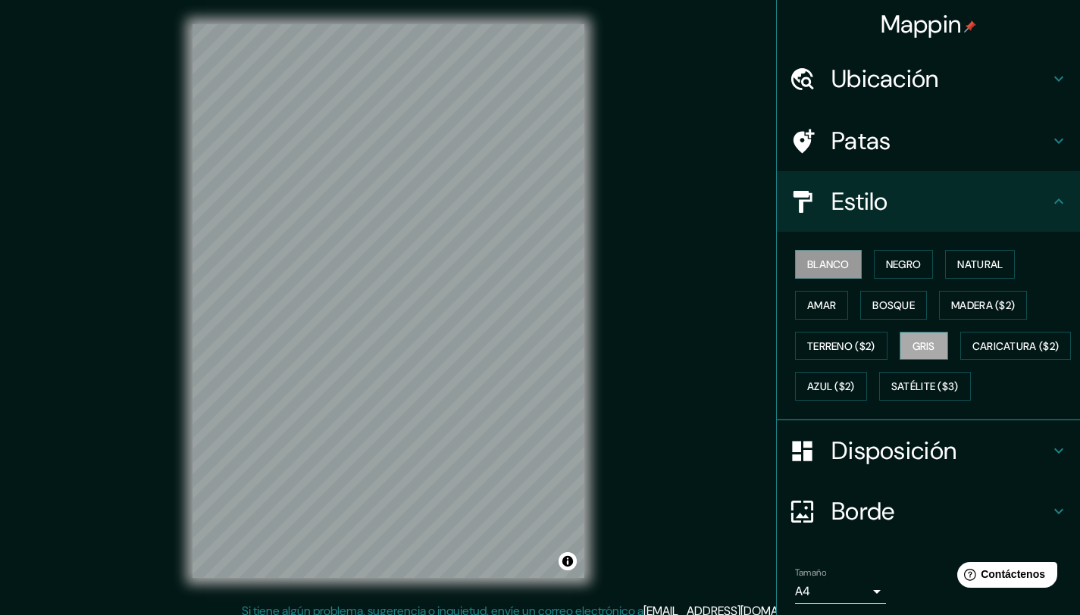 This screenshot has width=1080, height=615. Describe the element at coordinates (841, 346) in the screenshot. I see `button: Terreno ($2)` at that location.